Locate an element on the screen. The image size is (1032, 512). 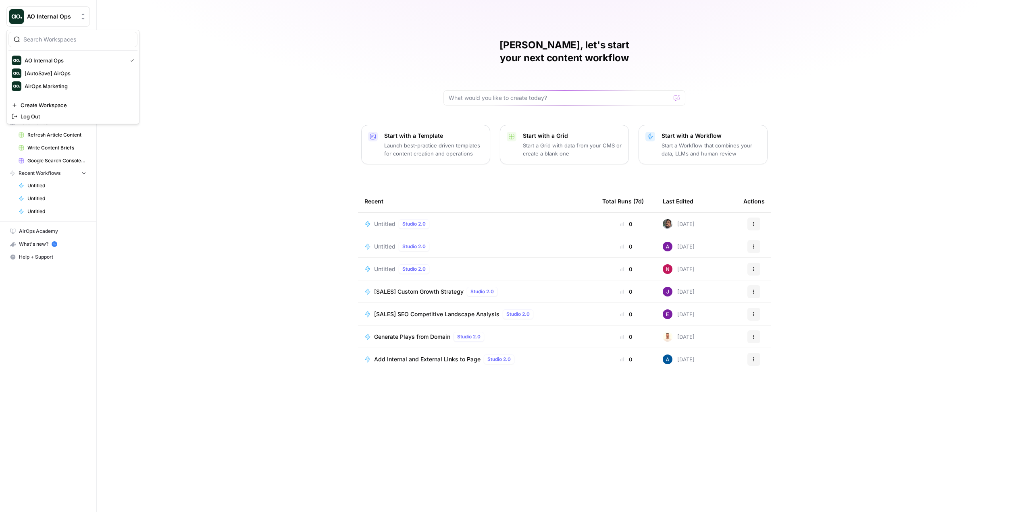
button: Start with a TemplateLaunch best-practice driven templates for content creation and operations is located at coordinates (426, 145).